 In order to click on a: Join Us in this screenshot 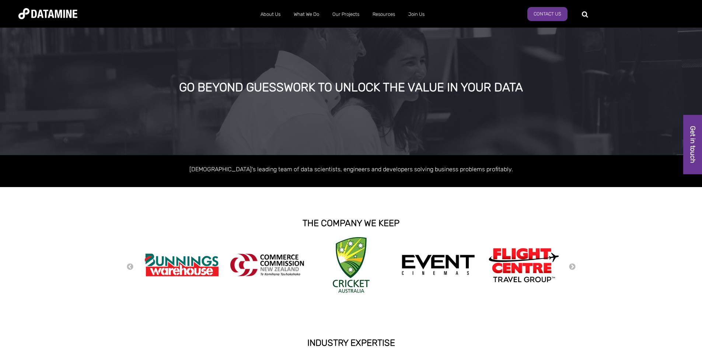, I will do `click(416, 14)`.